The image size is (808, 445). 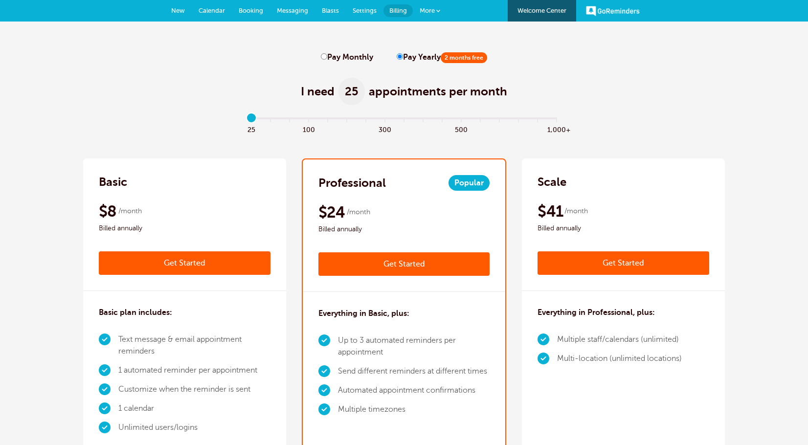 What do you see at coordinates (414, 346) in the screenshot?
I see `li: Up to 3 automated reminders per appointment` at bounding box center [414, 346].